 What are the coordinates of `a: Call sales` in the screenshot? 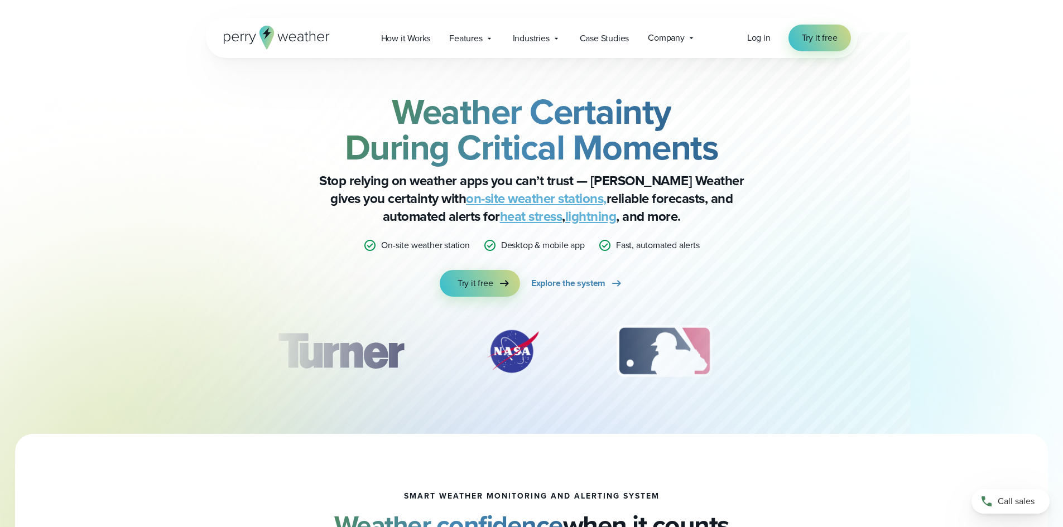 It's located at (1011, 502).